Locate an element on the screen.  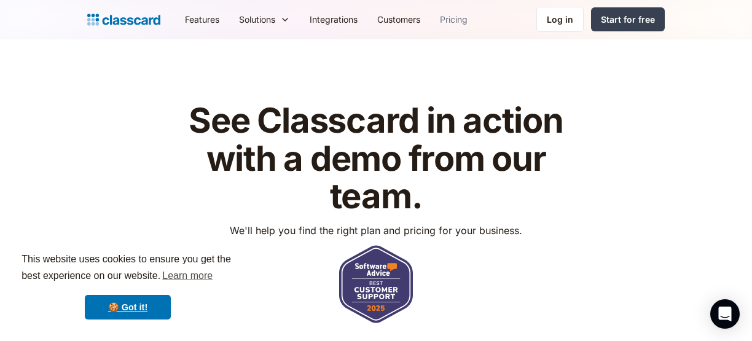
a: Start for free is located at coordinates (628, 19).